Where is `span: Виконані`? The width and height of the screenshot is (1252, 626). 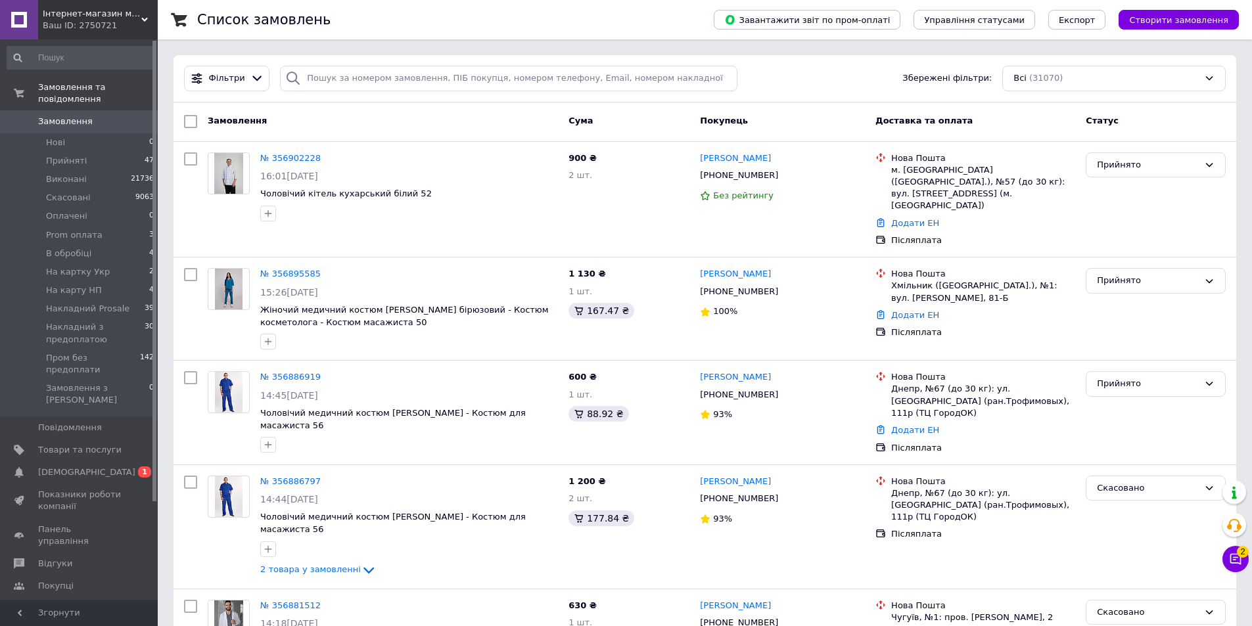 span: Виконані is located at coordinates (66, 179).